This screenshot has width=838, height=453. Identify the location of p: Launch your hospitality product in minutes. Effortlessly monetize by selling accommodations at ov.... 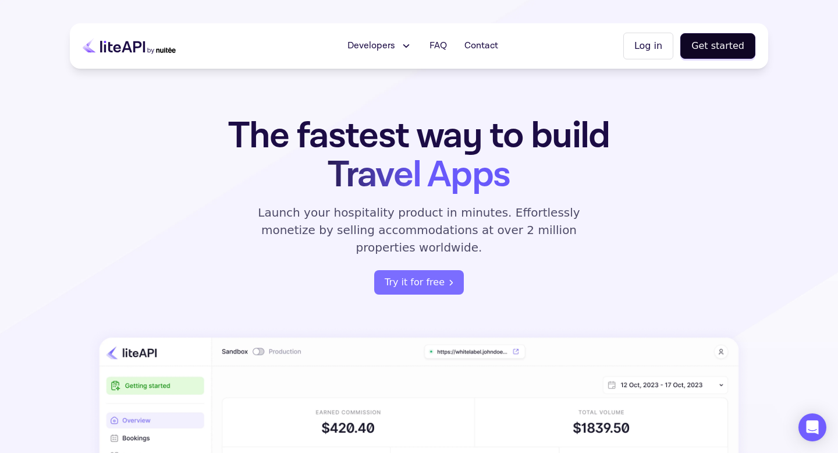
(419, 230).